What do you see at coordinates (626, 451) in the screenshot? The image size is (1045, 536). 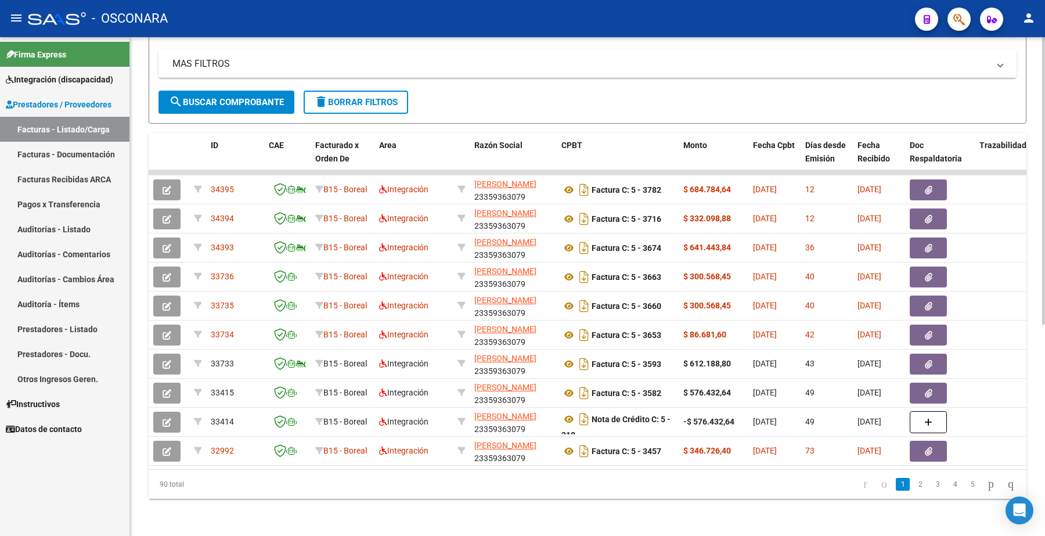 I see `strong: Factura C: 5 - 3457` at bounding box center [626, 451].